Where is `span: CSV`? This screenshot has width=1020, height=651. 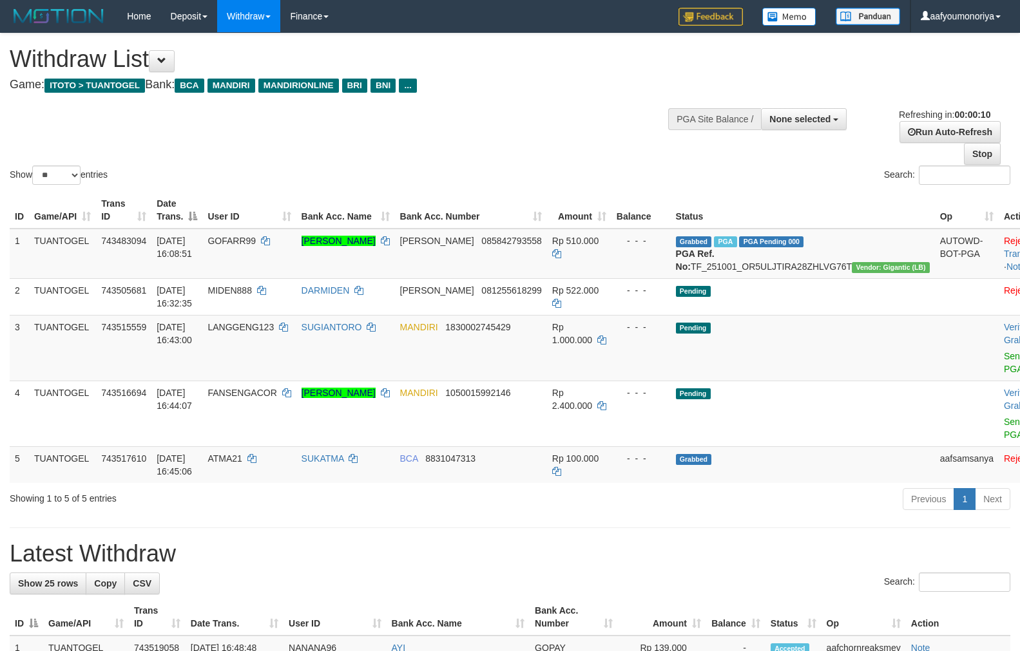 span: CSV is located at coordinates (142, 584).